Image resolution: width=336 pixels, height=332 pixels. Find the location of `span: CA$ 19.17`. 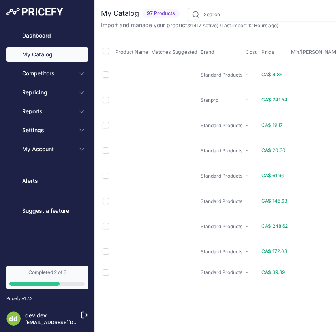

span: CA$ 19.17 is located at coordinates (272, 125).